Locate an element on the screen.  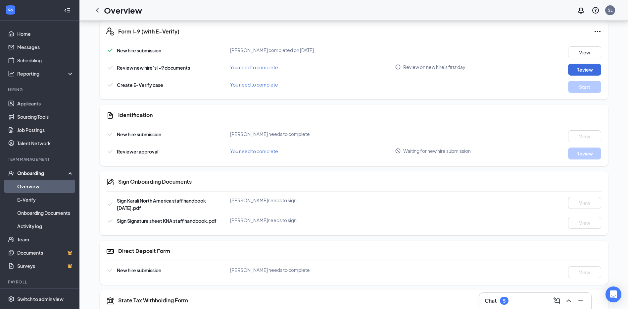
button: Minimize is located at coordinates (581, 300).